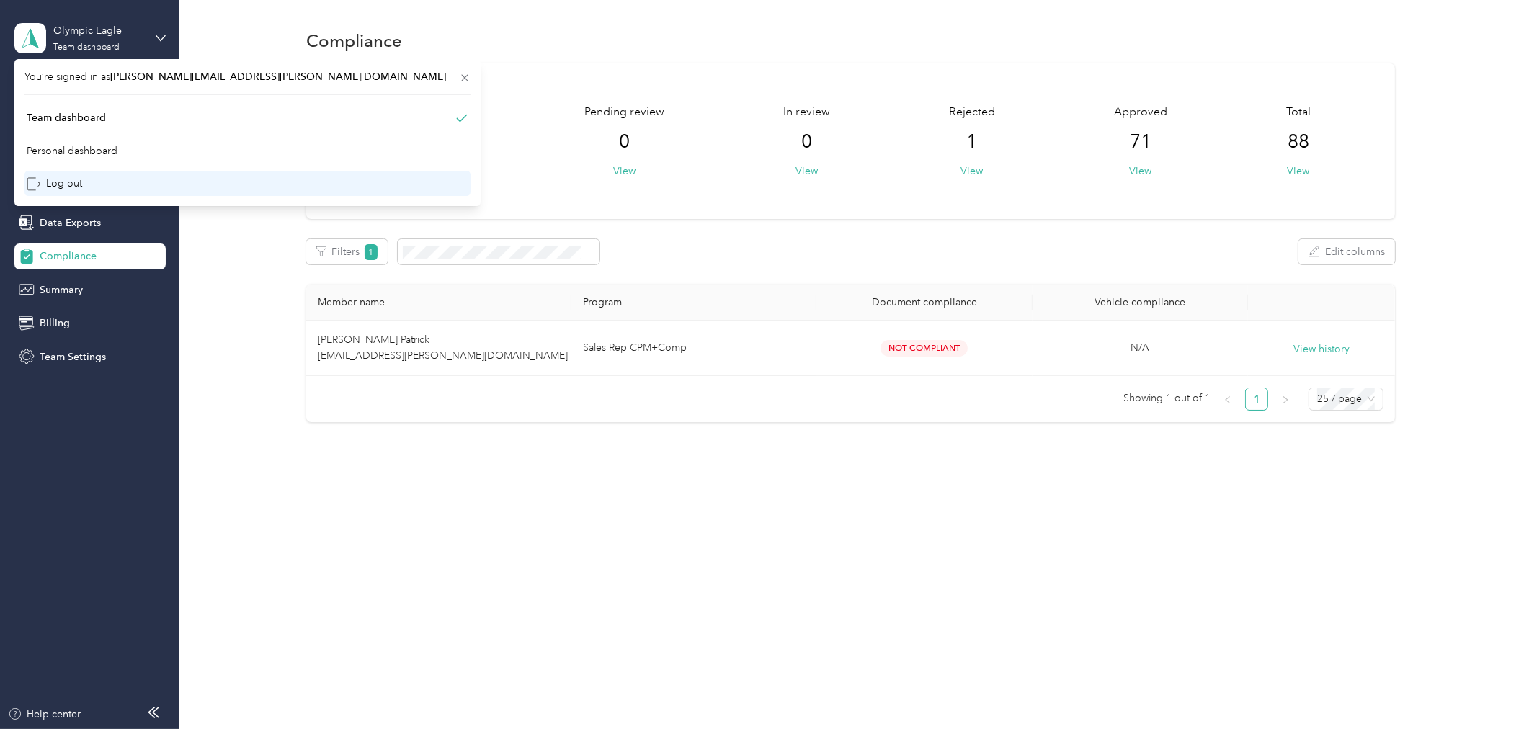 The image size is (1529, 729). What do you see at coordinates (247, 76) in the screenshot?
I see `span: You’re signed in as` at bounding box center [247, 76].